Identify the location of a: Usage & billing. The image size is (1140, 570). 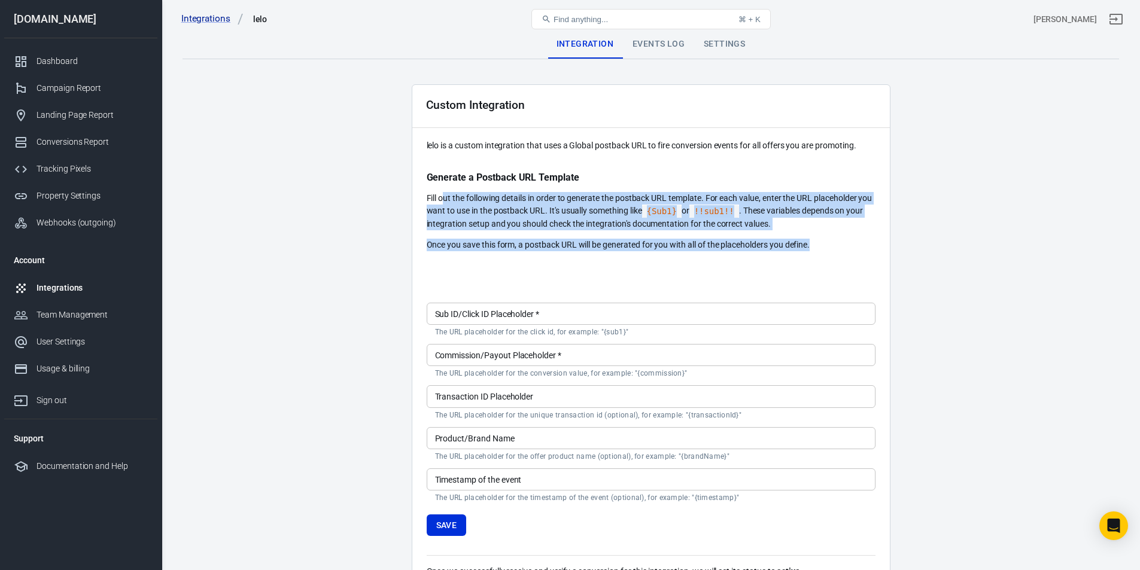
(81, 369).